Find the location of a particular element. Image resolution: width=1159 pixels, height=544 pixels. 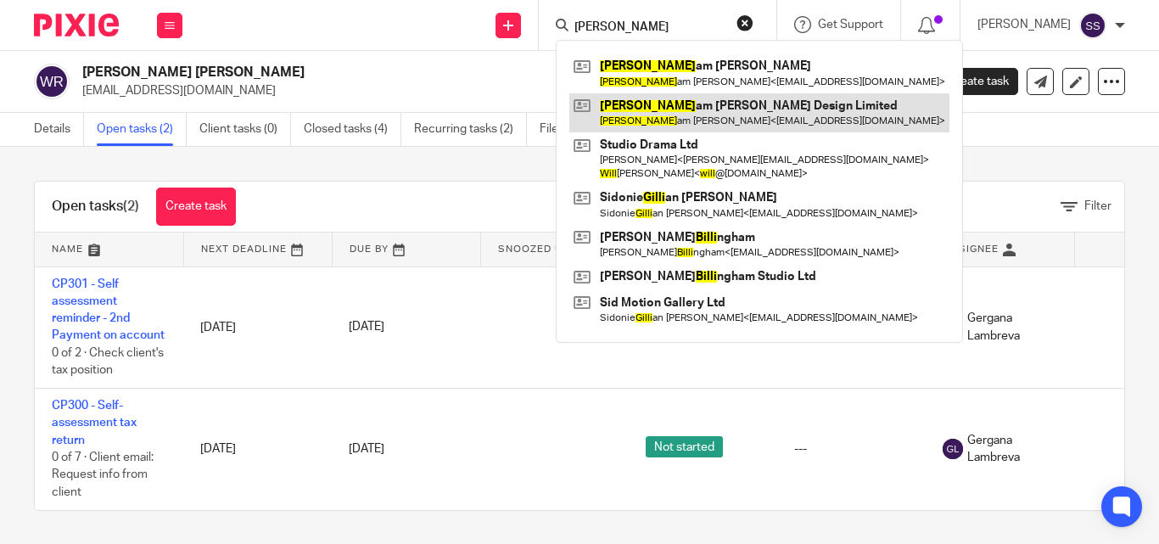

button: Clear is located at coordinates (745, 23).